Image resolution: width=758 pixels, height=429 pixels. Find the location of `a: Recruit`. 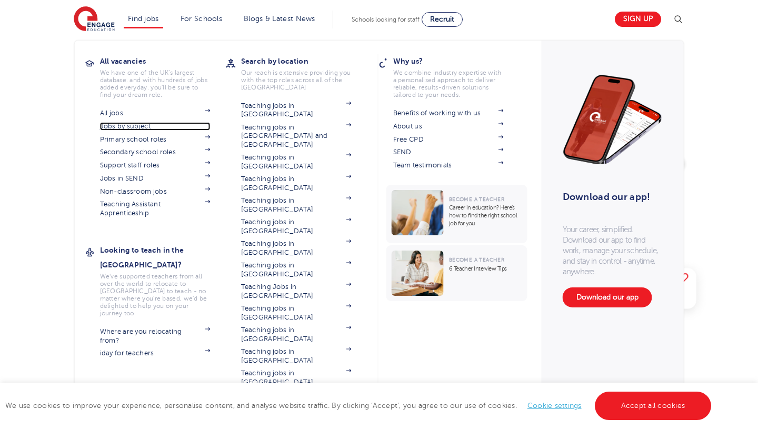

a: Recruit is located at coordinates (442, 19).